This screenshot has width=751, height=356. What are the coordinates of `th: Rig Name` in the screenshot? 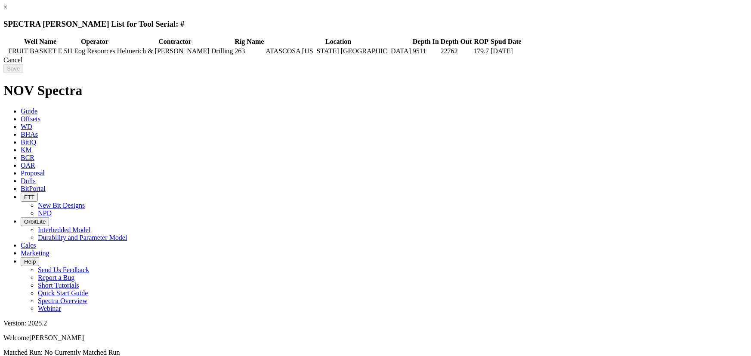 It's located at (249, 42).